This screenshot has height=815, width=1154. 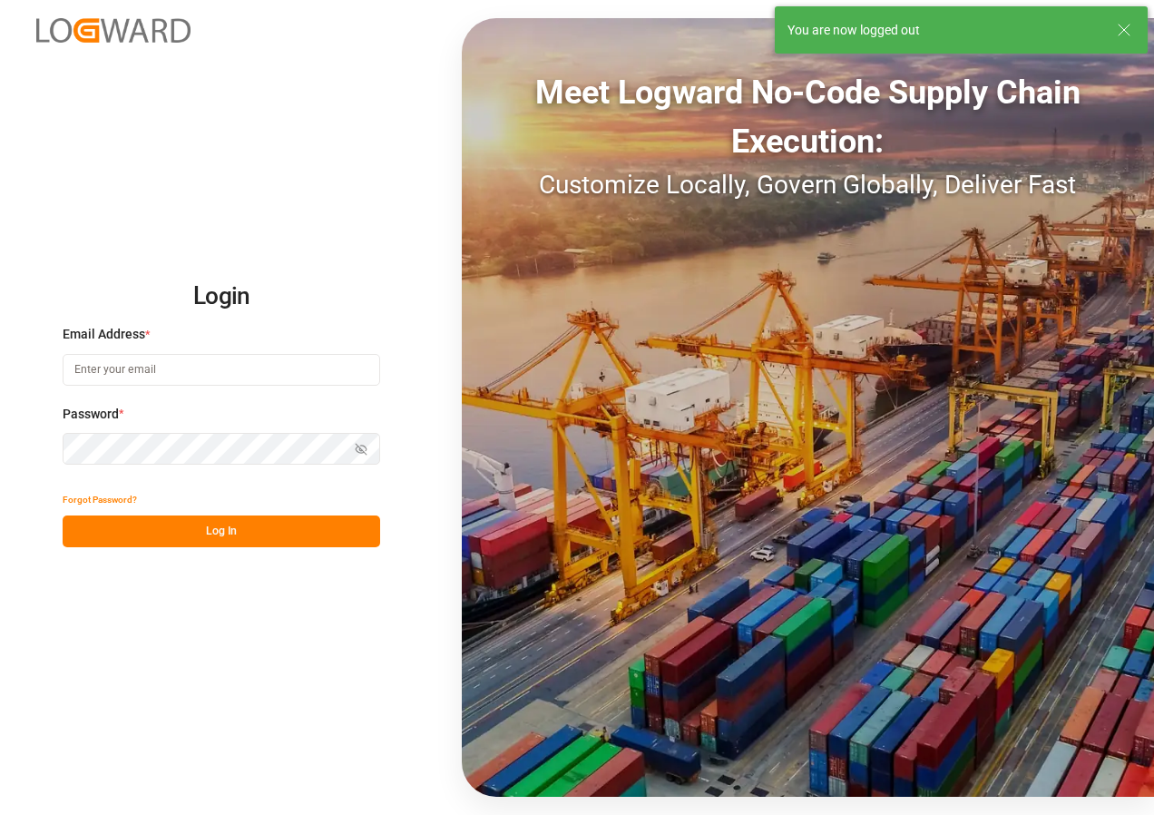 What do you see at coordinates (221, 297) in the screenshot?
I see `h2: Login` at bounding box center [221, 297].